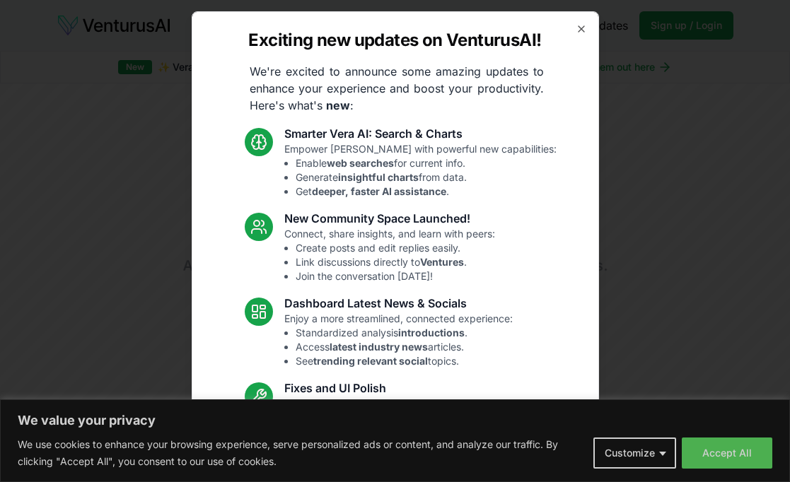 The height and width of the screenshot is (482, 790). What do you see at coordinates (338, 105) in the screenshot?
I see `strong: new` at bounding box center [338, 105].